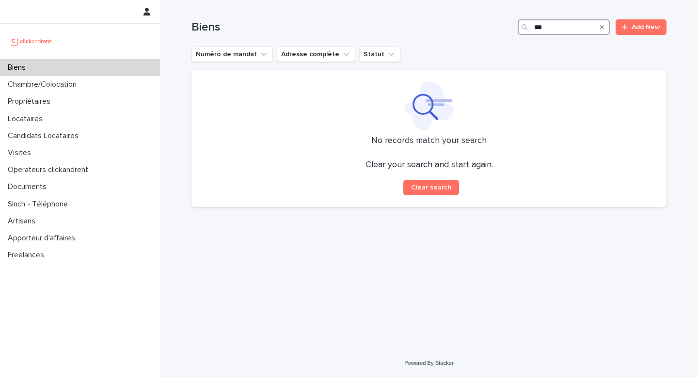 The image size is (698, 377). I want to click on input: Search, so click(563, 27).